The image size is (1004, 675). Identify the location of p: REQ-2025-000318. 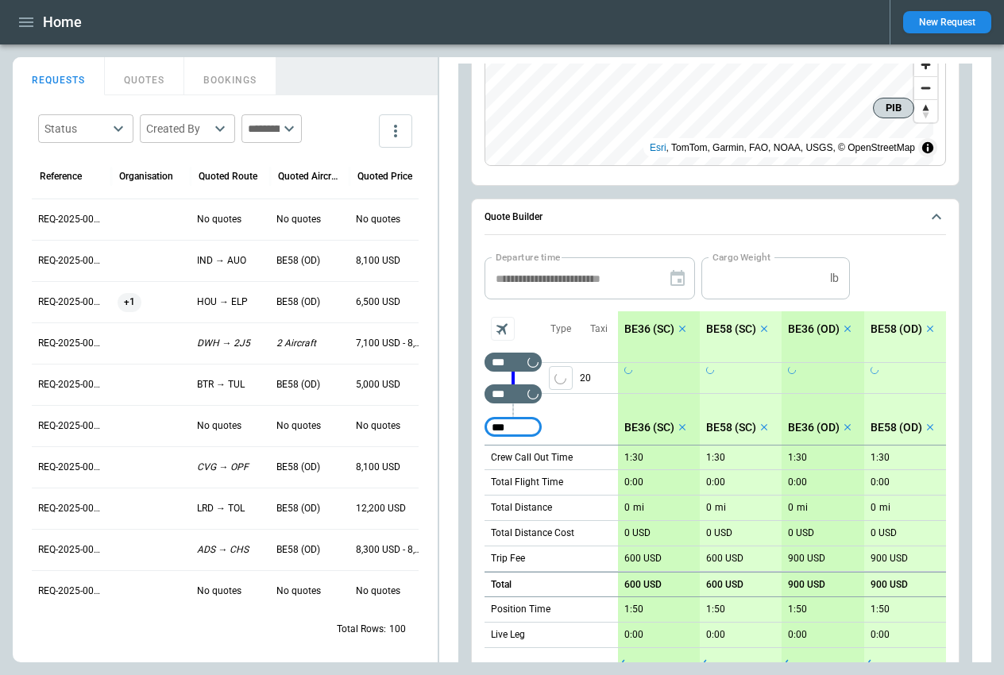
(72, 219).